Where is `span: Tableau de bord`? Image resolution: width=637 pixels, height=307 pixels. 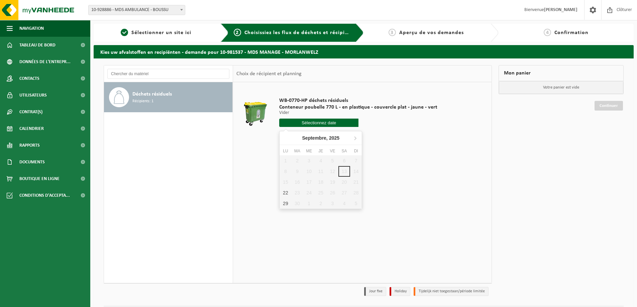 span: Tableau de bord is located at coordinates (37, 45).